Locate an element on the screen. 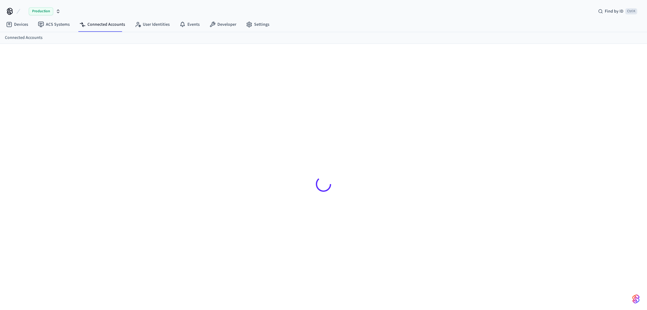 Image resolution: width=647 pixels, height=310 pixels. a: Devices is located at coordinates (17, 24).